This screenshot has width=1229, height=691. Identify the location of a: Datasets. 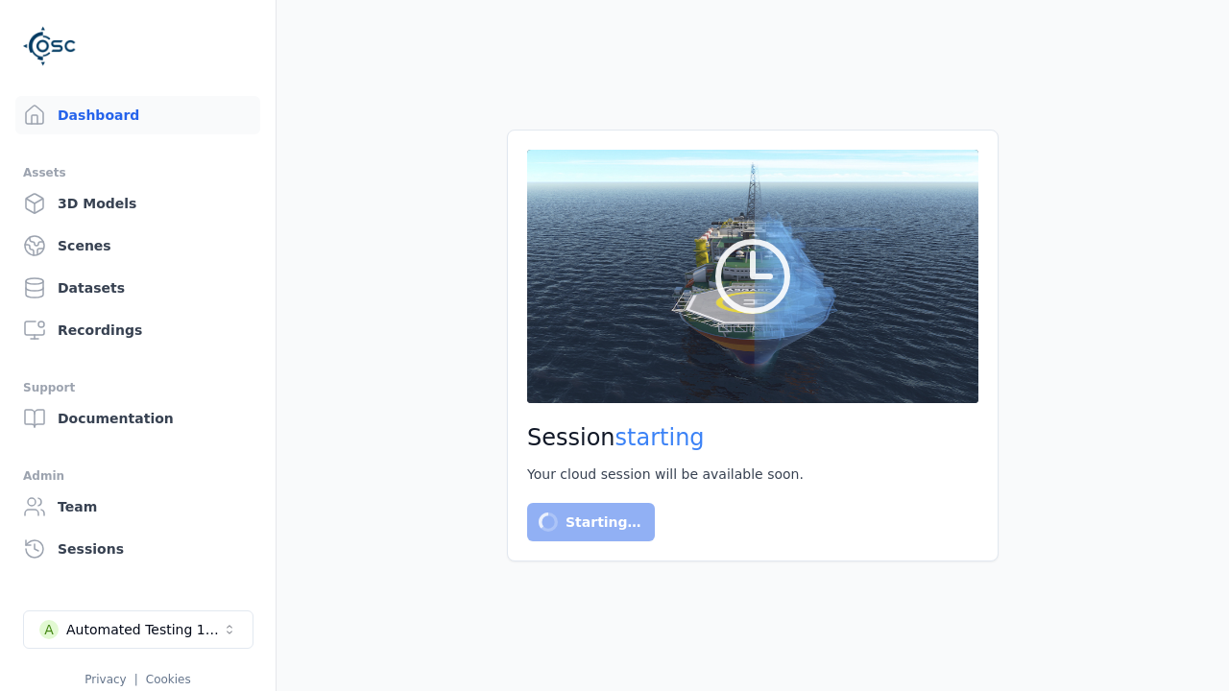
(137, 288).